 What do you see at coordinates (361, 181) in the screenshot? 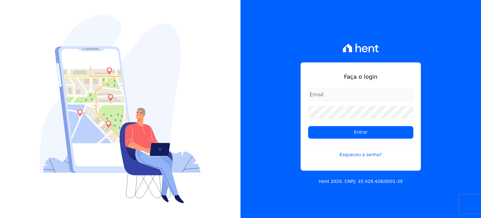
I see `p: Hent 2020. CNPJ: 35.429.428/0001-39` at bounding box center [361, 181].